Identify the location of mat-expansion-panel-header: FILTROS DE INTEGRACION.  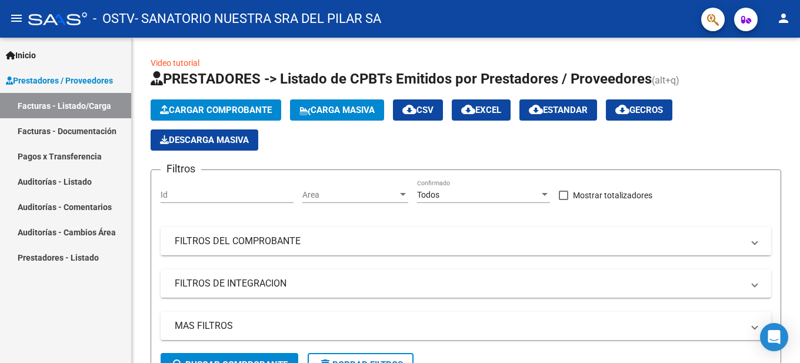
(466, 284).